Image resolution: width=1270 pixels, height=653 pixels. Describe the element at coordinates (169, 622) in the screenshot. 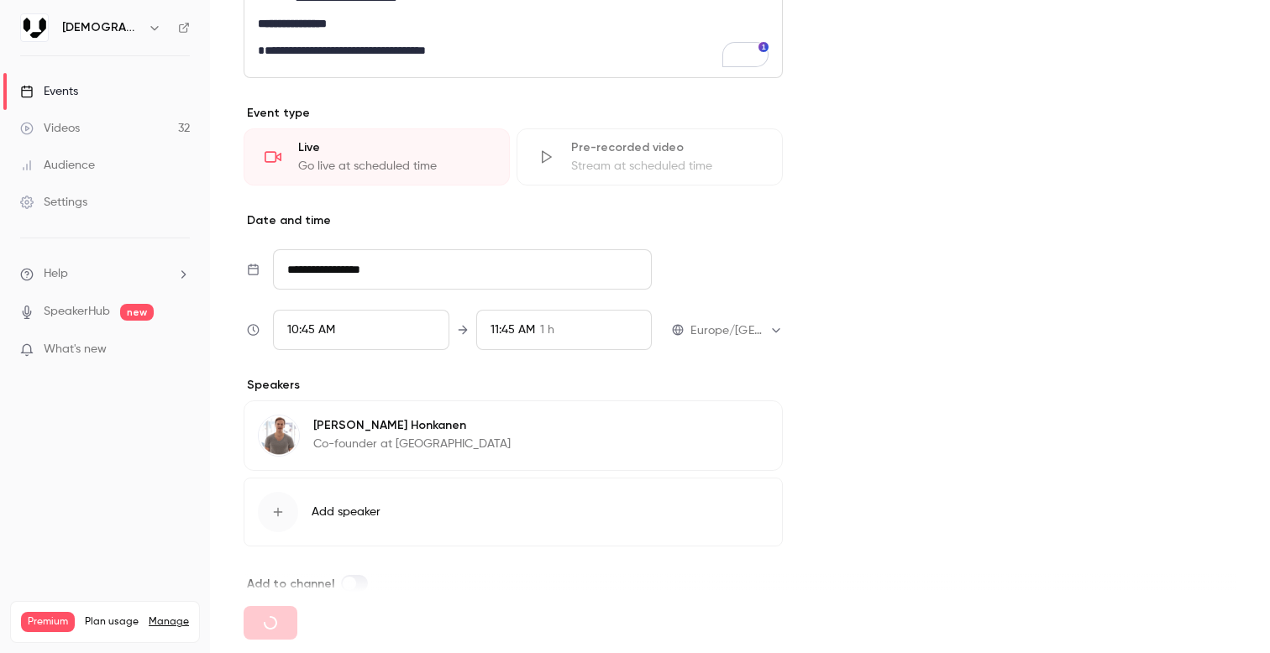

I see `a: Manage` at that location.